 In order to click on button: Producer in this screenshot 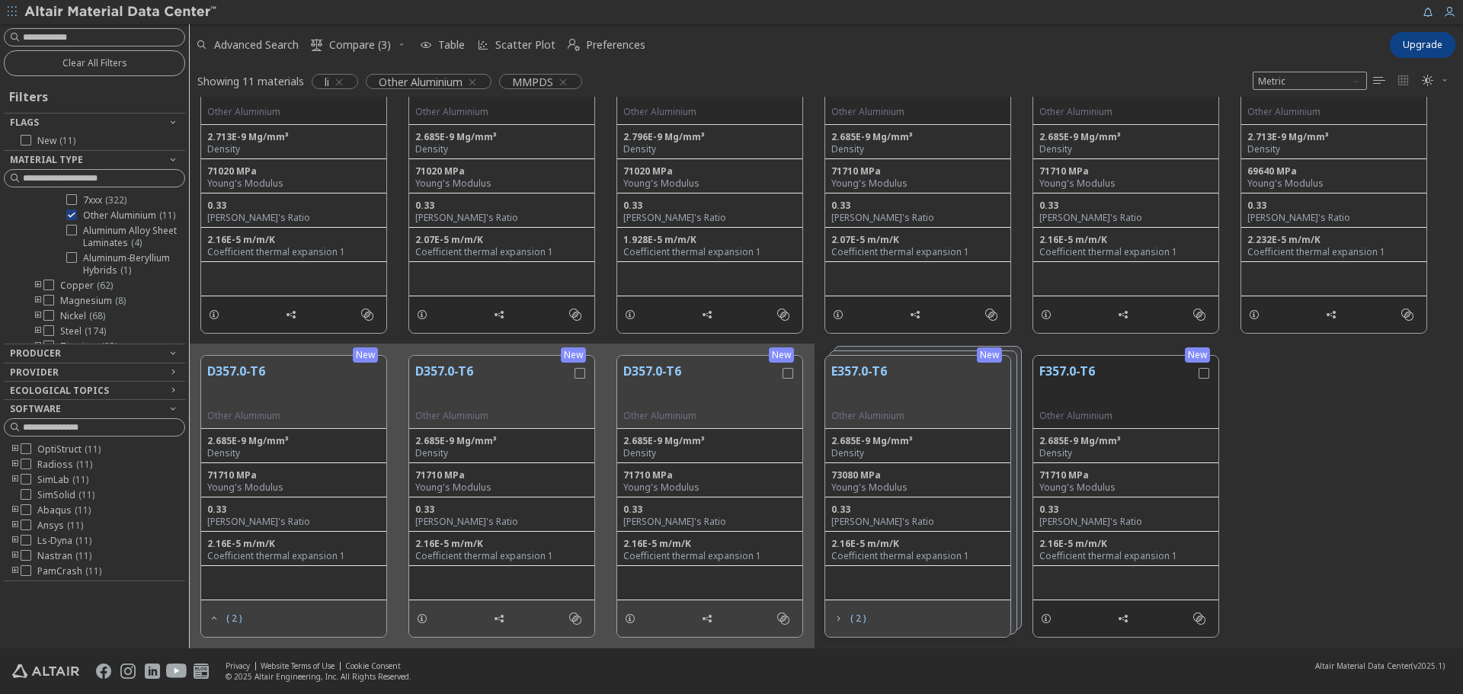, I will do `click(94, 353)`.